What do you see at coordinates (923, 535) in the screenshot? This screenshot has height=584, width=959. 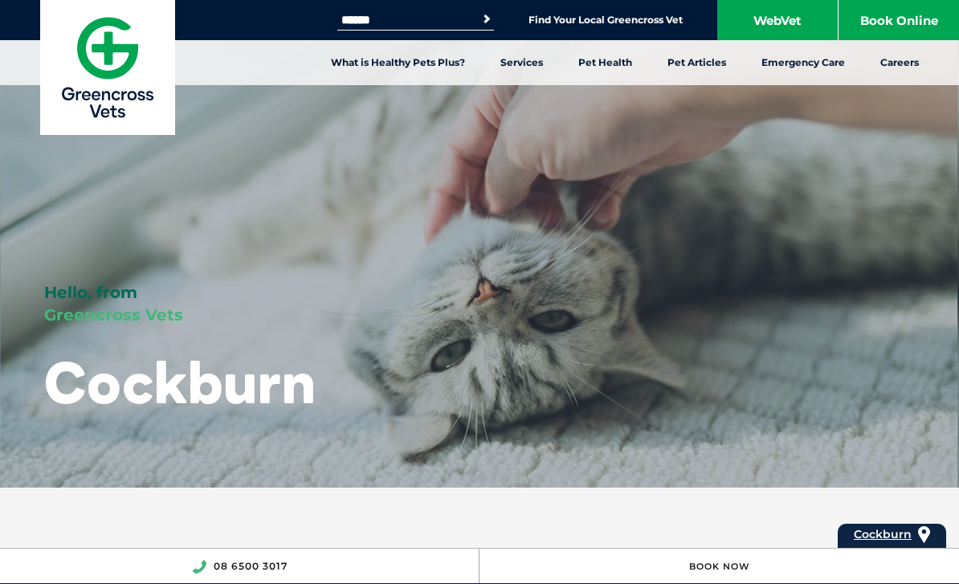 I see `img: location_pin.svg` at bounding box center [923, 535].